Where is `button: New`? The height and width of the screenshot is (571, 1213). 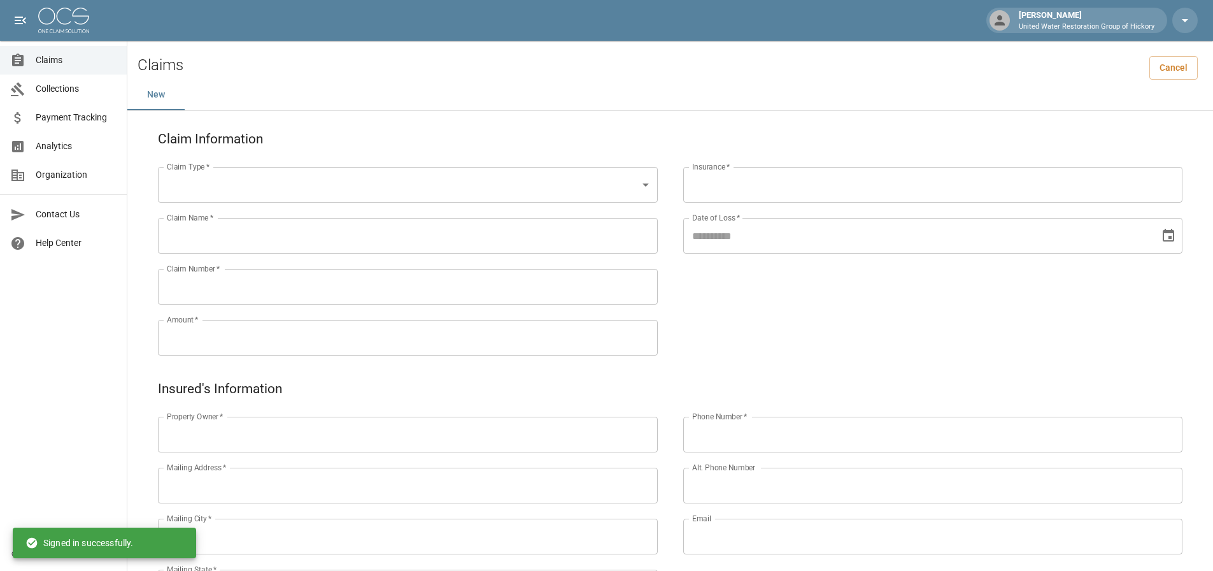
button: New is located at coordinates (156, 95).